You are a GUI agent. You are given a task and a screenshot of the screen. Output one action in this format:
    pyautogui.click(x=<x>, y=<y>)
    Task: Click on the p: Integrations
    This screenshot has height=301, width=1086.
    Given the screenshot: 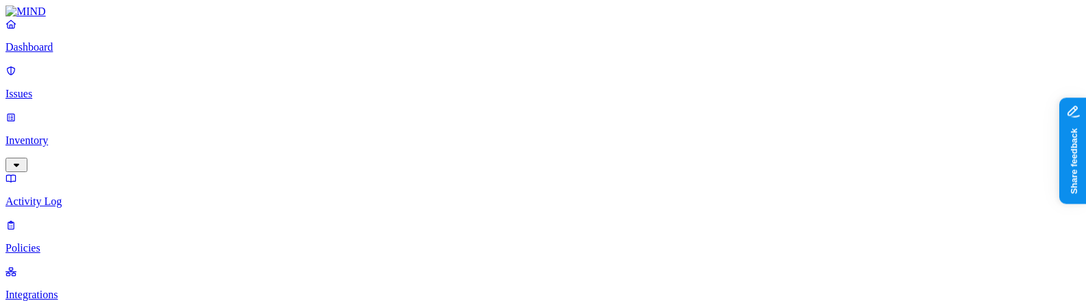 What is the action you would take?
    pyautogui.click(x=543, y=295)
    